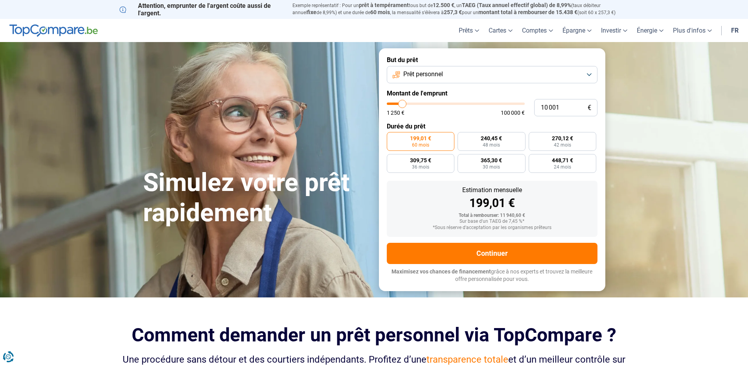 This screenshot has width=748, height=365. I want to click on span: 30 mois, so click(491, 167).